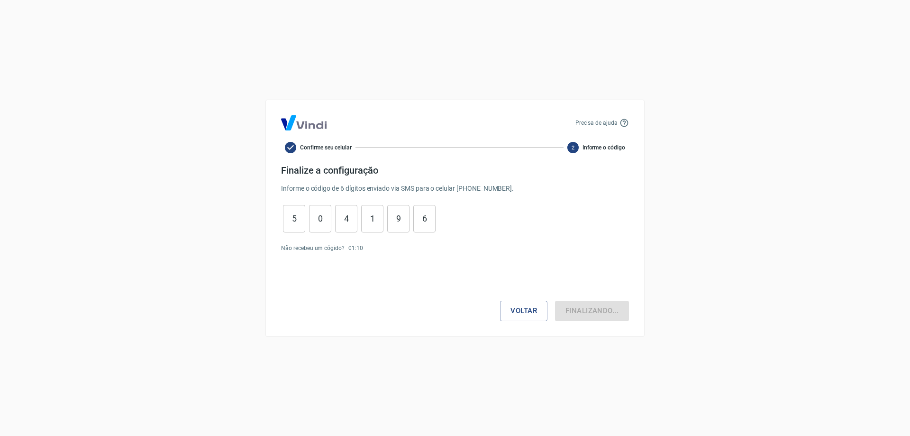 The image size is (910, 436). What do you see at coordinates (356, 248) in the screenshot?
I see `p: 01 : 10` at bounding box center [356, 248].